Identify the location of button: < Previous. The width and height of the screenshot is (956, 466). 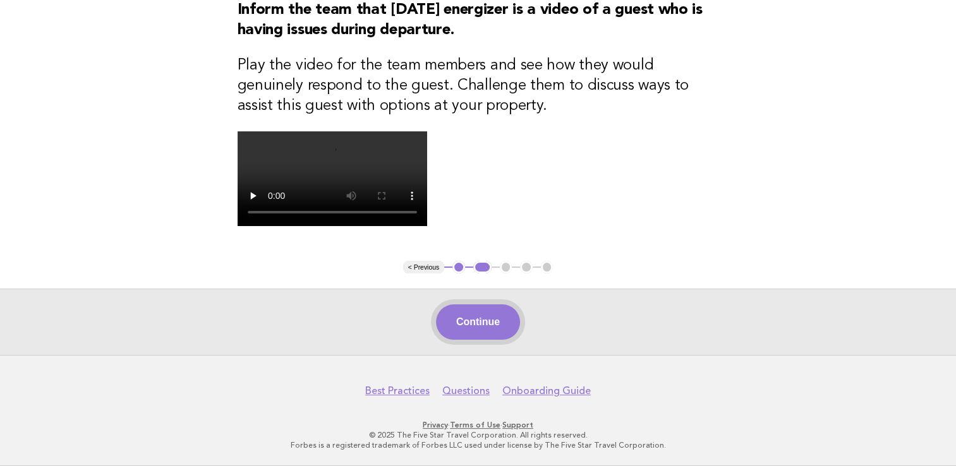
(423, 267).